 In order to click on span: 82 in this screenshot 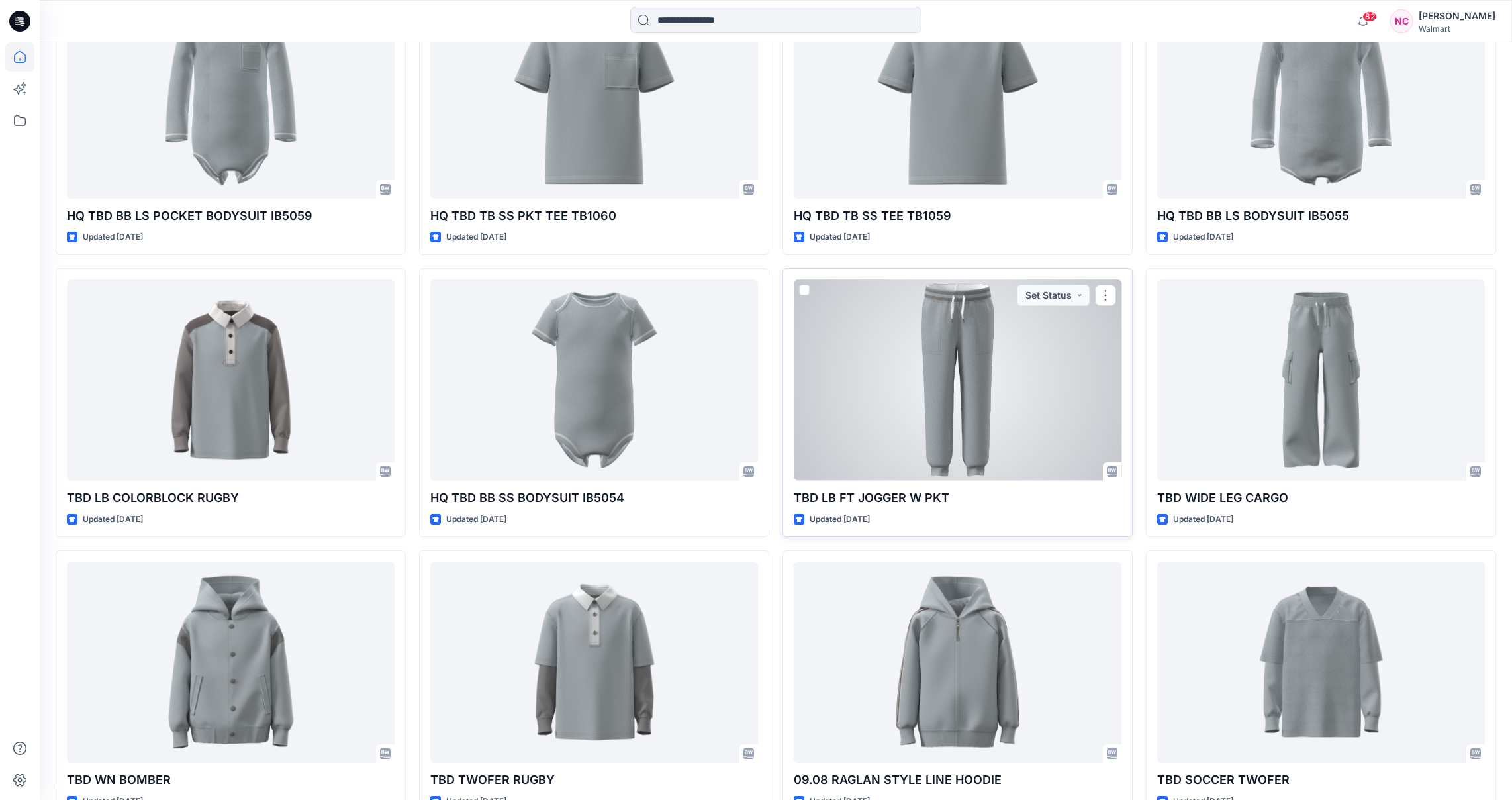, I will do `click(1369, 17)`.